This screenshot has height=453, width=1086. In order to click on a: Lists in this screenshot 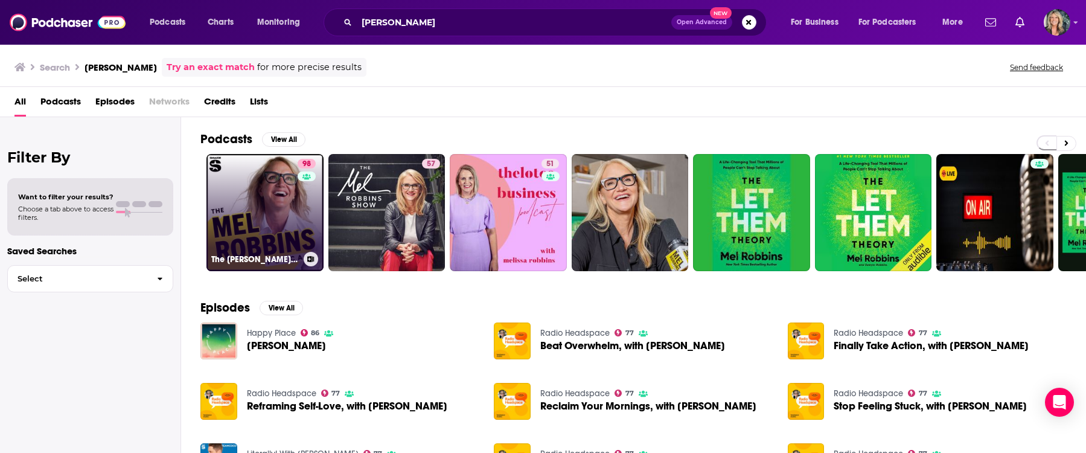, I will do `click(259, 104)`.